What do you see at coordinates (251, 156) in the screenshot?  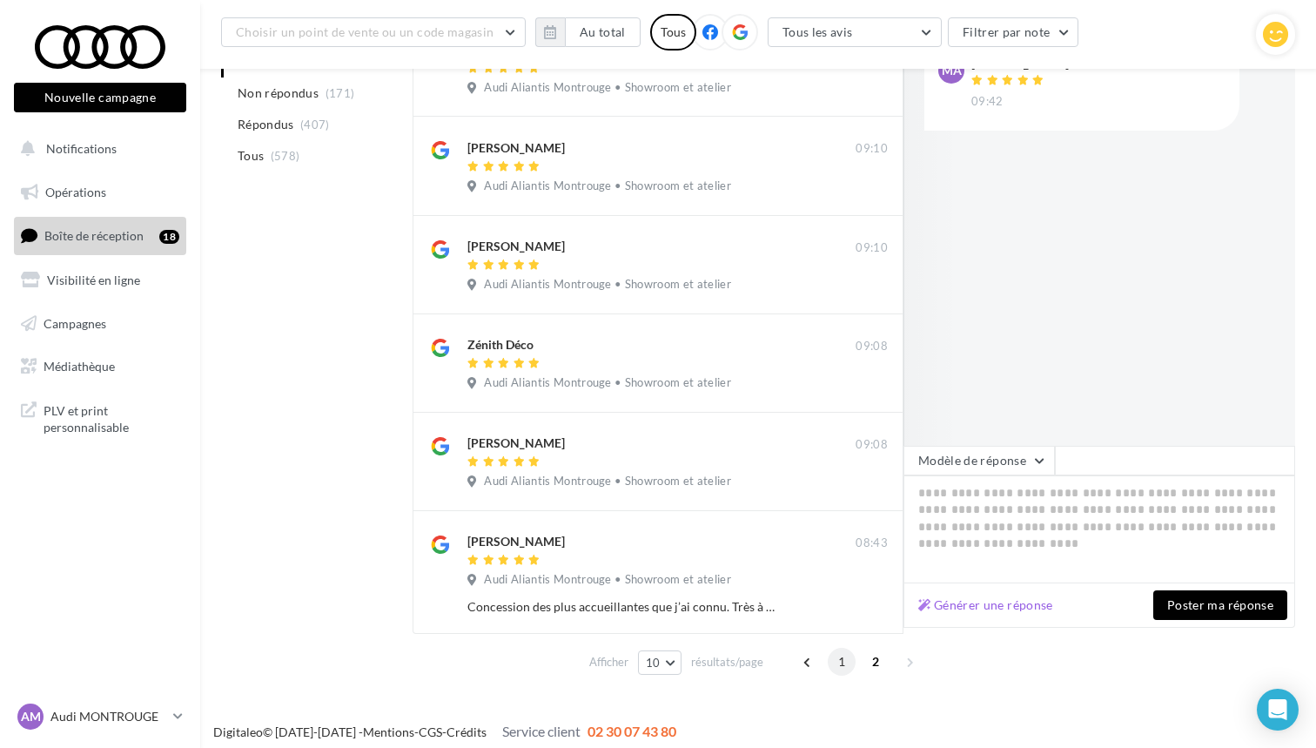 I see `span: Tous` at bounding box center [251, 156].